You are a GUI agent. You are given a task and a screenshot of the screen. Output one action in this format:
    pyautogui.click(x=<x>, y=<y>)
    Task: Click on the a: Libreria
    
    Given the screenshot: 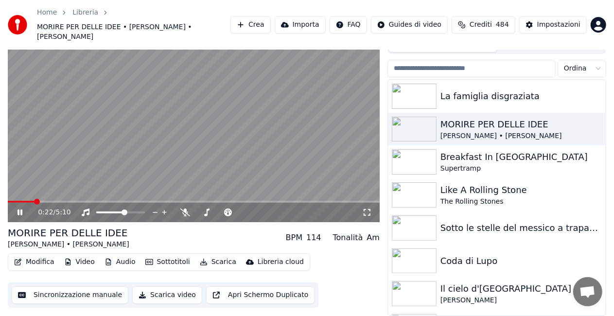 What is the action you would take?
    pyautogui.click(x=85, y=13)
    